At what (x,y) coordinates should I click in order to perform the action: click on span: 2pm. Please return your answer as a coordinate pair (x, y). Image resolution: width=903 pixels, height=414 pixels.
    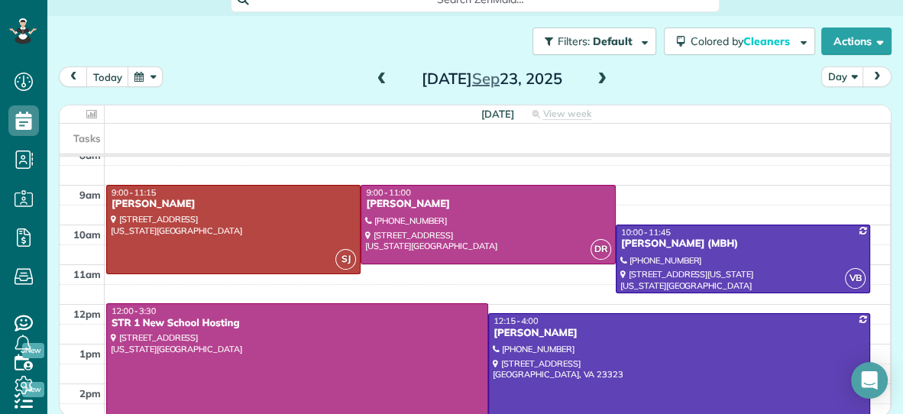
    Looking at the image, I should click on (90, 394).